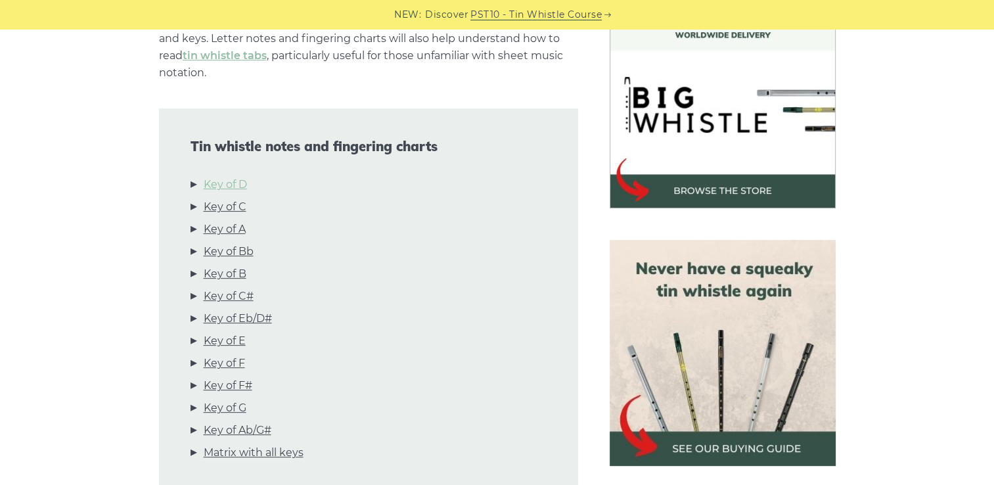  Describe the element at coordinates (368, 146) in the screenshot. I see `span: Tin whistle notes and fingering charts` at that location.